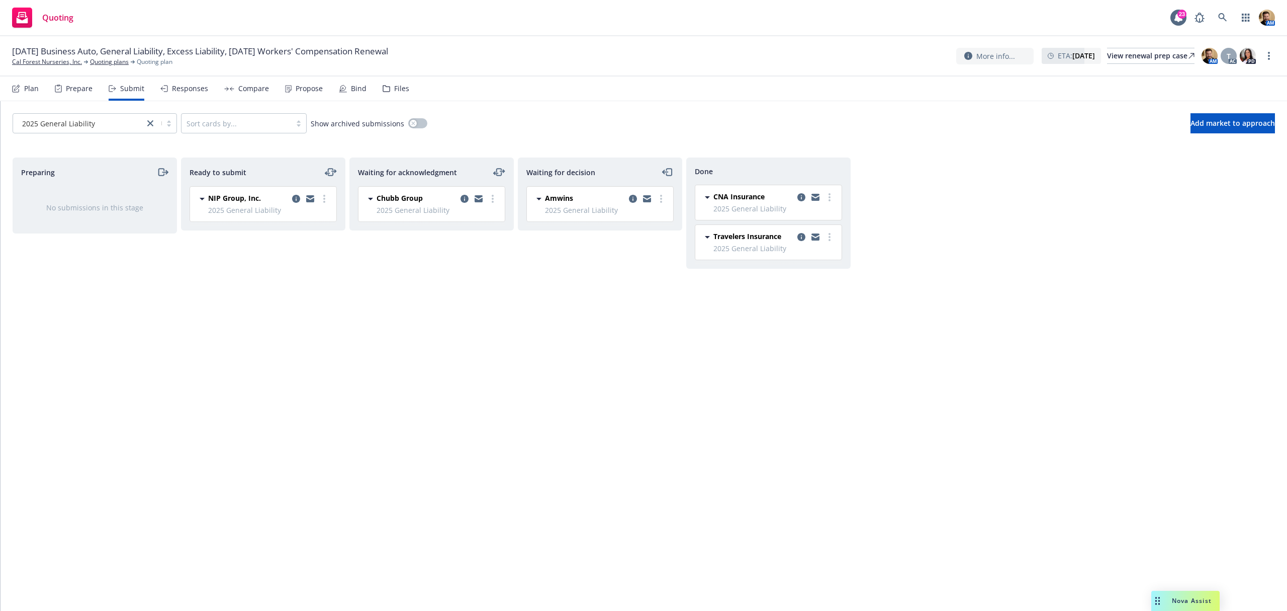 The image size is (1287, 611). I want to click on button: More info..., so click(995, 56).